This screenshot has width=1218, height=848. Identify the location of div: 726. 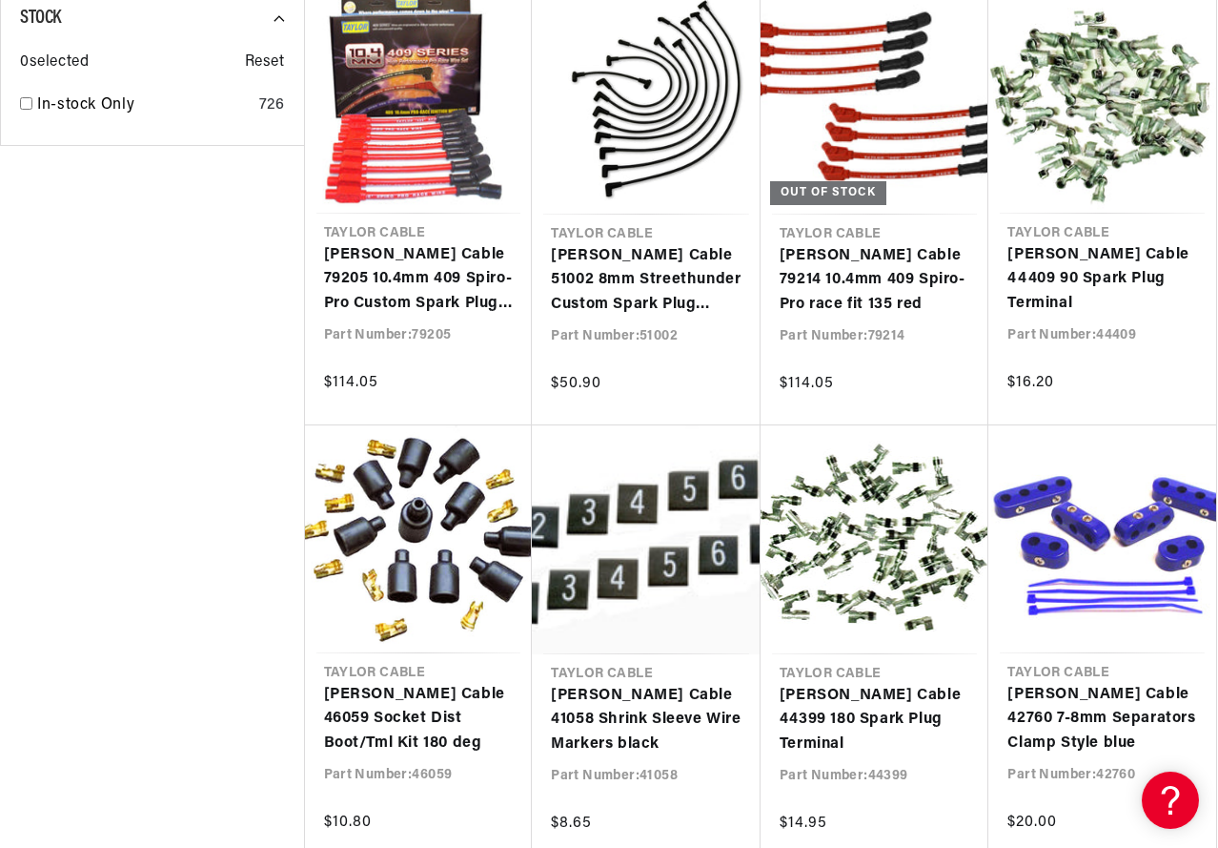
(272, 106).